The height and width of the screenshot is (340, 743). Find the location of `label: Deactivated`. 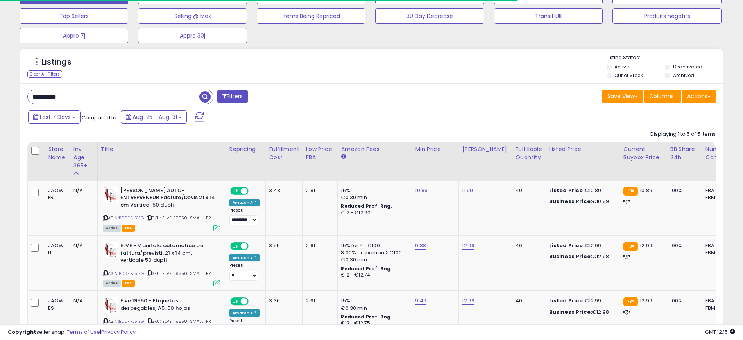

label: Deactivated is located at coordinates (687, 66).